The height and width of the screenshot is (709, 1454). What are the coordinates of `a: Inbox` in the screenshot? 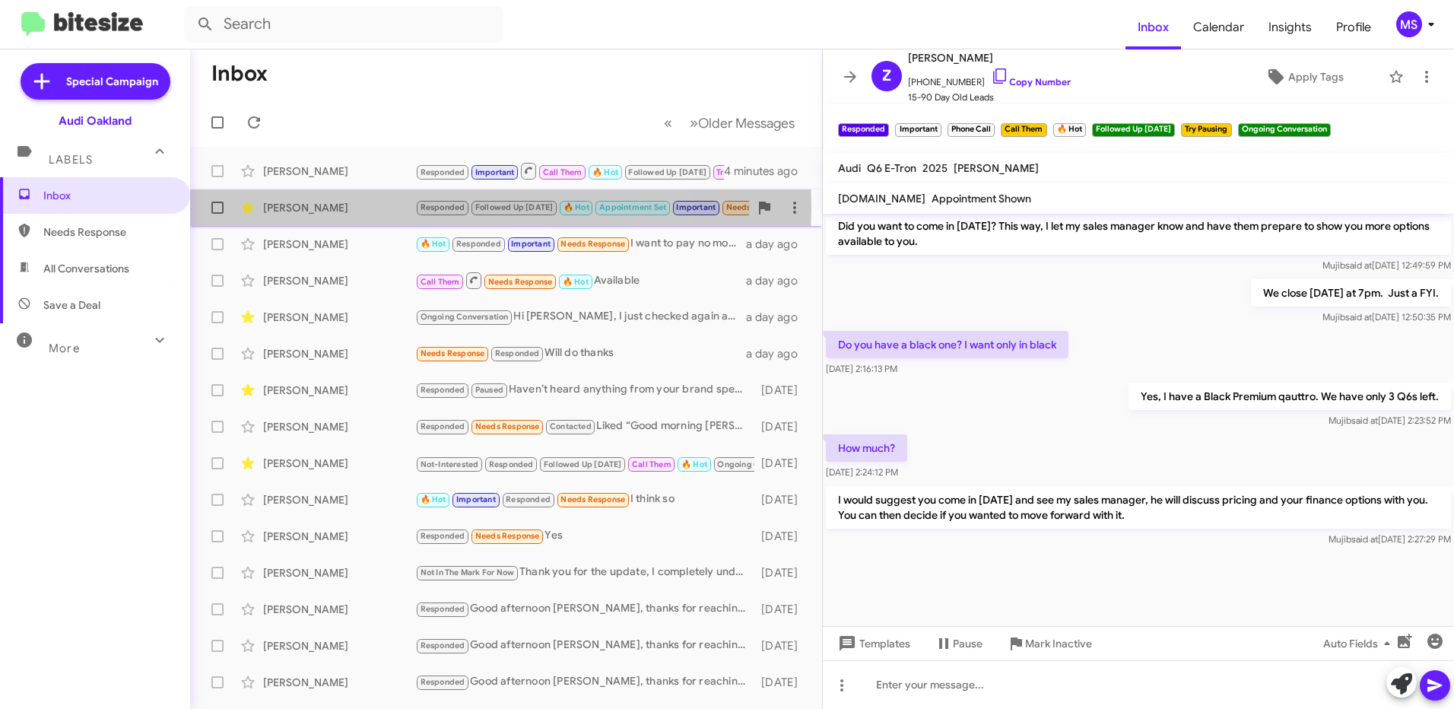 It's located at (1153, 27).